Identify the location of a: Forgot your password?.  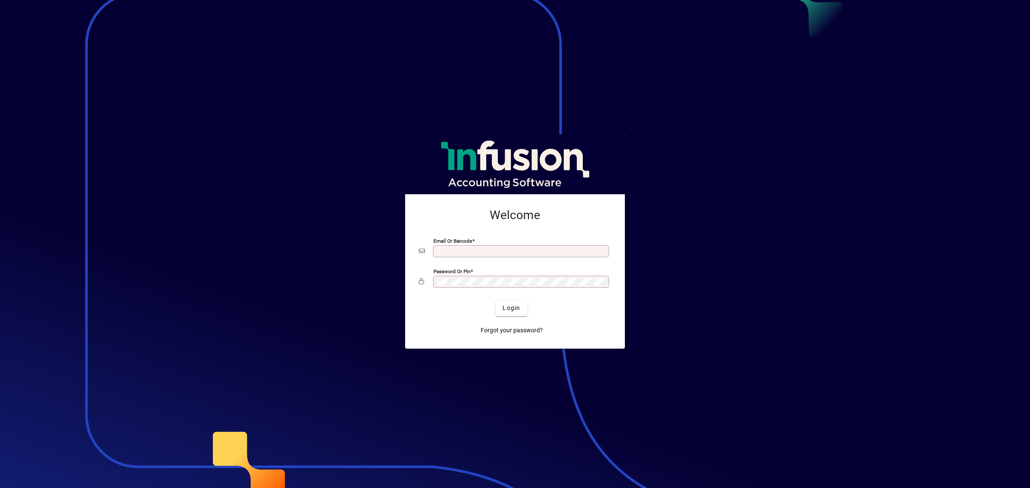
(512, 331).